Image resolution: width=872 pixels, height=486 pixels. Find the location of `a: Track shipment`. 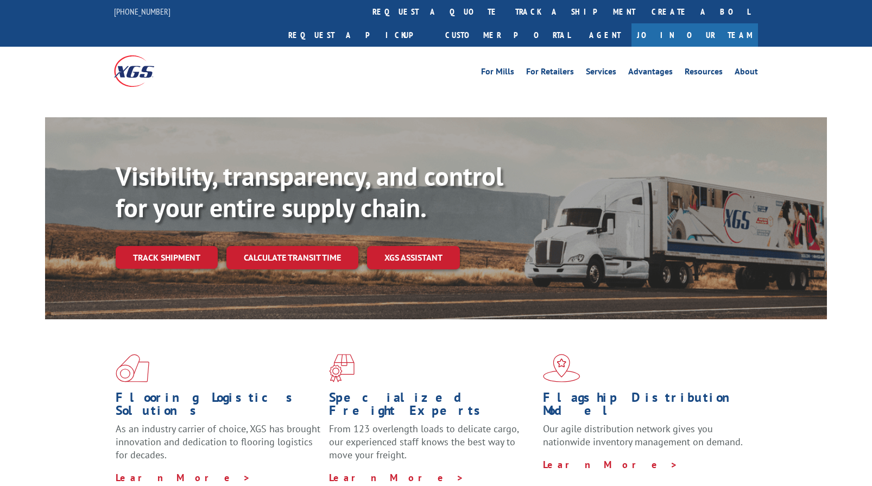

a: Track shipment is located at coordinates (167, 257).